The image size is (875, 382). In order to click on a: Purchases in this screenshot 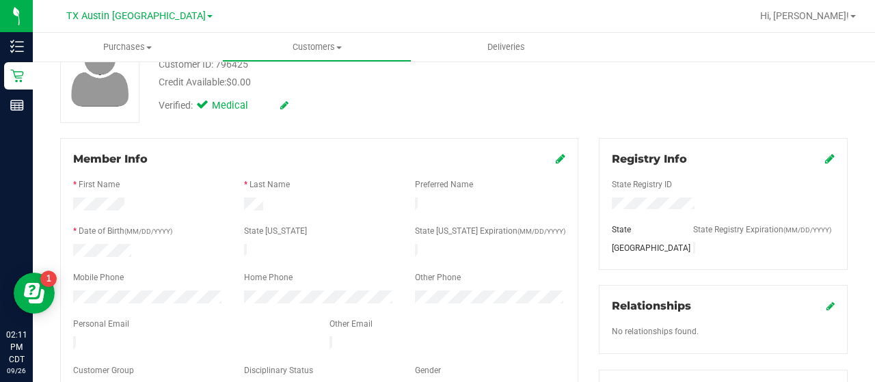, I will do `click(127, 47)`.